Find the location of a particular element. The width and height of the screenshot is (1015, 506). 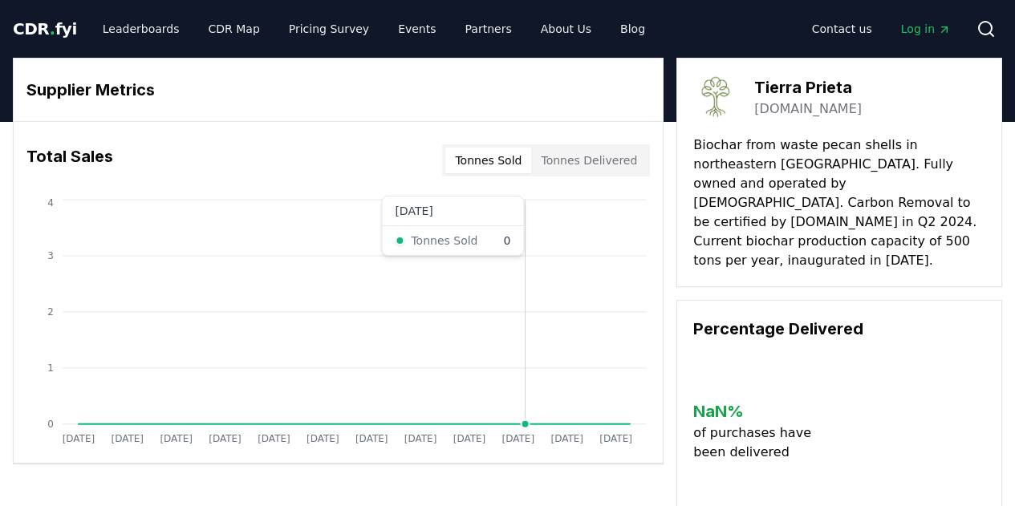

a: Pricing Survey is located at coordinates (329, 29).